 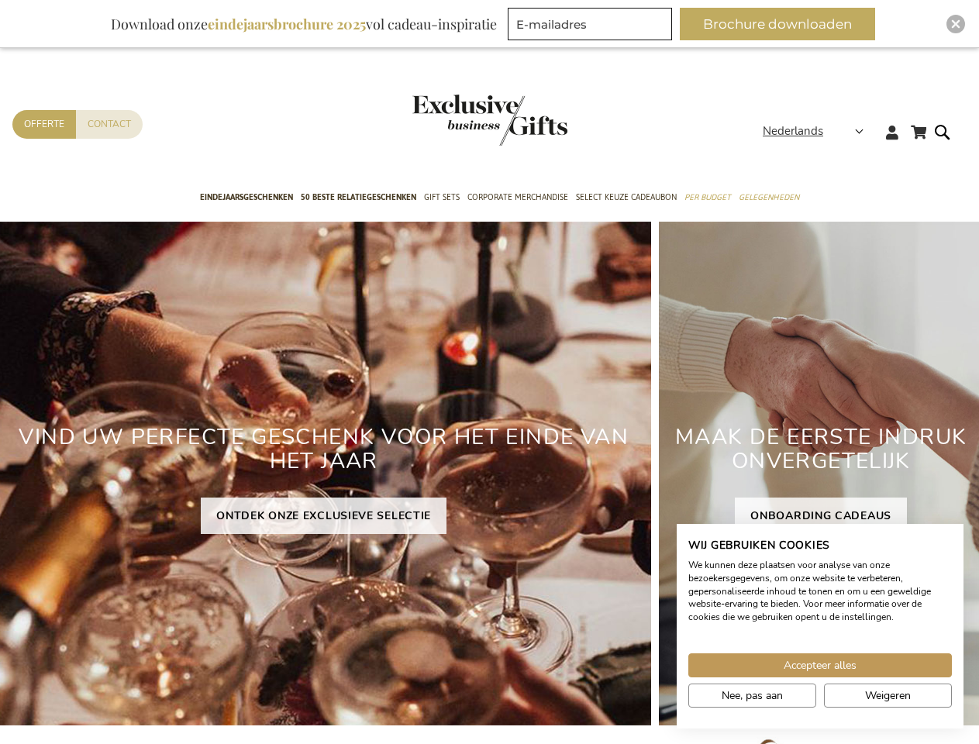 What do you see at coordinates (490, 120) in the screenshot?
I see `img: Exclusive Business gifts logo` at bounding box center [490, 120].